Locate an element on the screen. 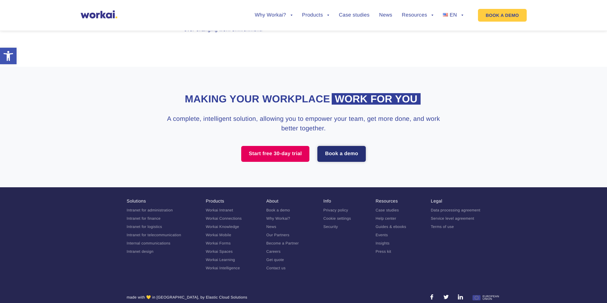 The image size is (607, 303). a: Intranet for administration is located at coordinates (150, 211).